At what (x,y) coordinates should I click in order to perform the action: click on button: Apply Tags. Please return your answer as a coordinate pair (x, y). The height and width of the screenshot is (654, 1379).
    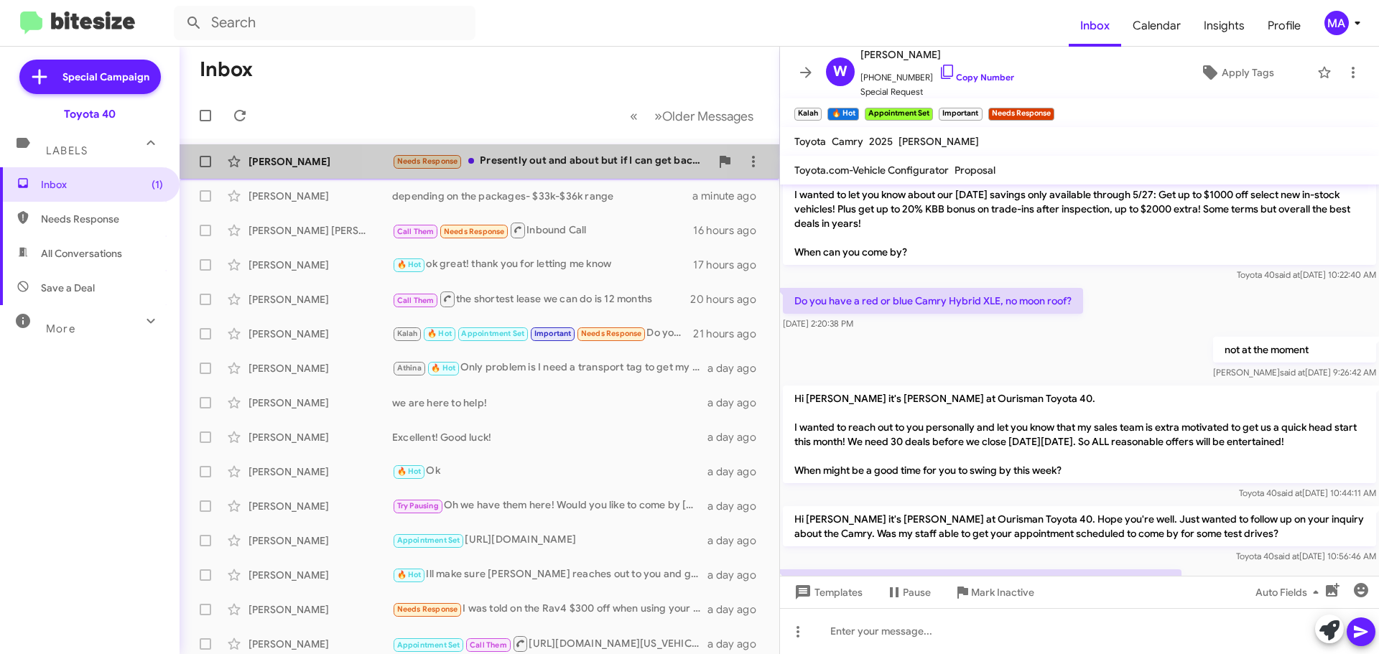
    Looking at the image, I should click on (1236, 73).